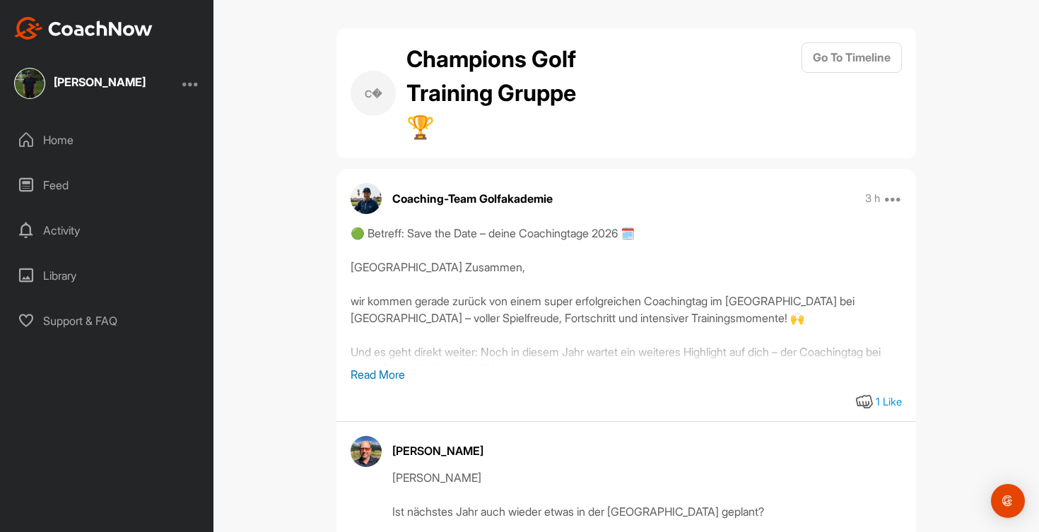  What do you see at coordinates (373, 93) in the screenshot?
I see `div: C�` at bounding box center [373, 93].